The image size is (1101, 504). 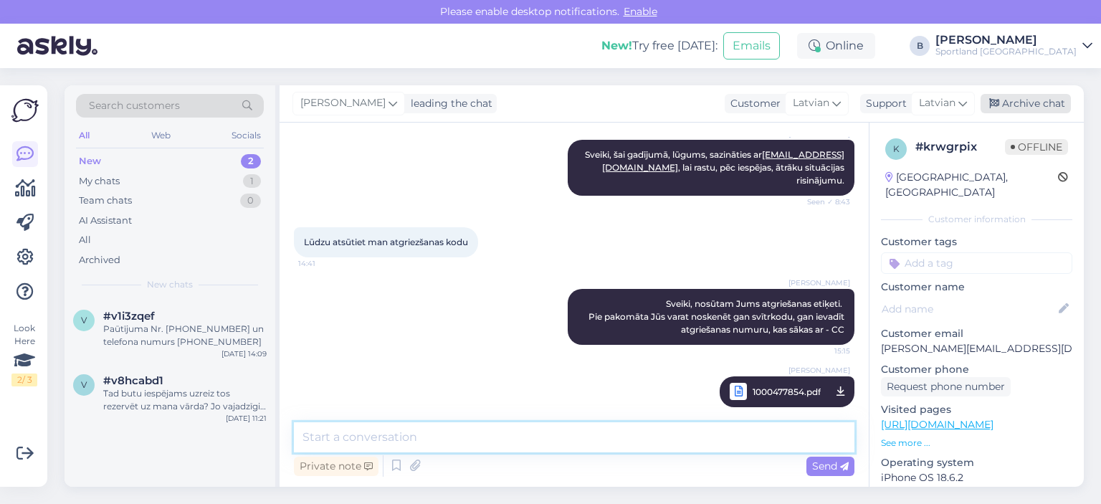 I want to click on div: 2, so click(x=251, y=161).